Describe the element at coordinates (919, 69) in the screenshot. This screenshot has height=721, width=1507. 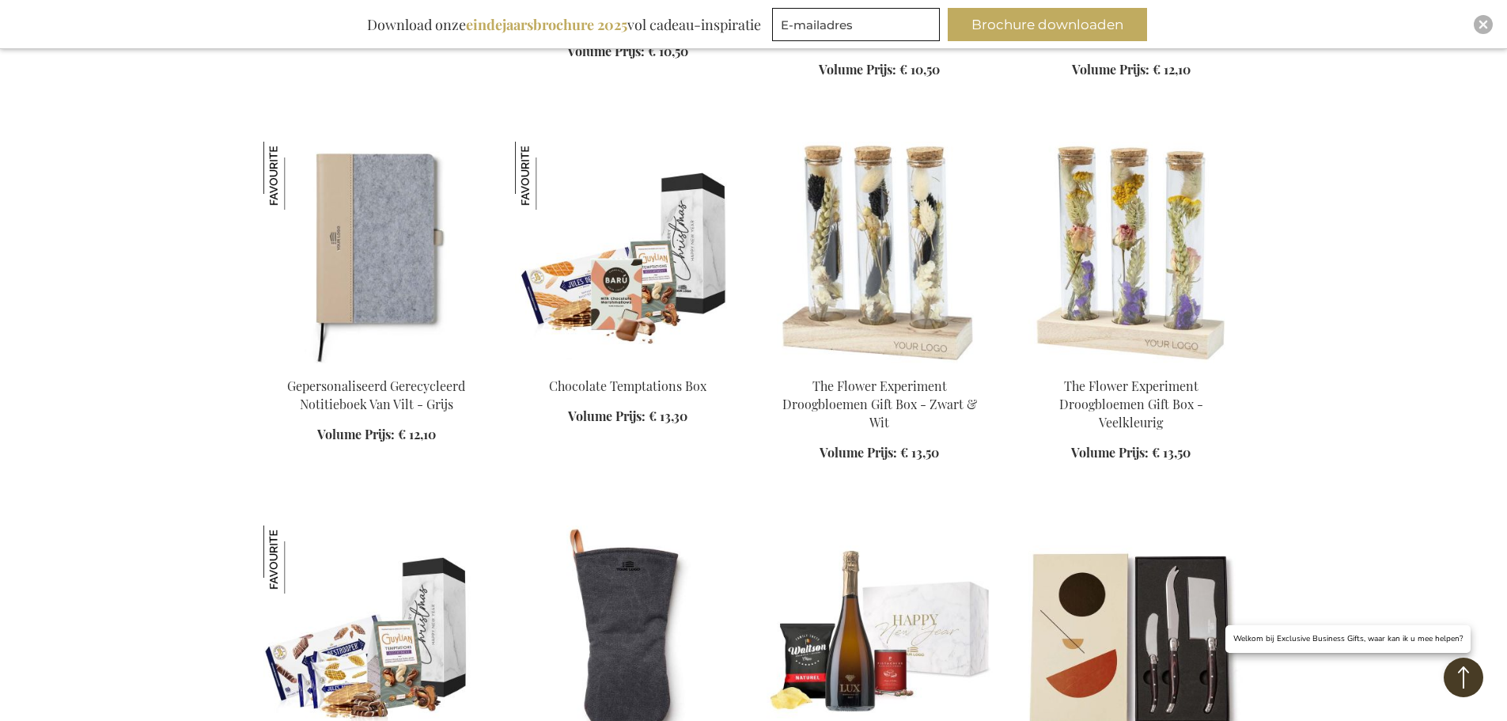
I see `span: € 10,50` at that location.